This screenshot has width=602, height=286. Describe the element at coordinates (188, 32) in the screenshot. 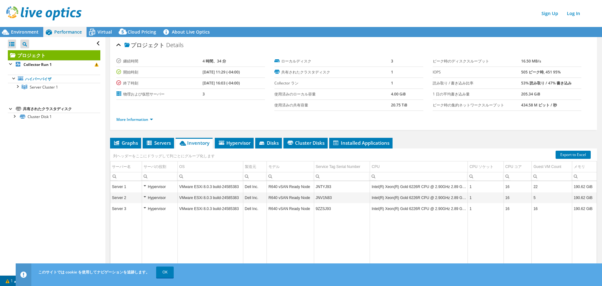

I see `a: About Live Optics` at that location.